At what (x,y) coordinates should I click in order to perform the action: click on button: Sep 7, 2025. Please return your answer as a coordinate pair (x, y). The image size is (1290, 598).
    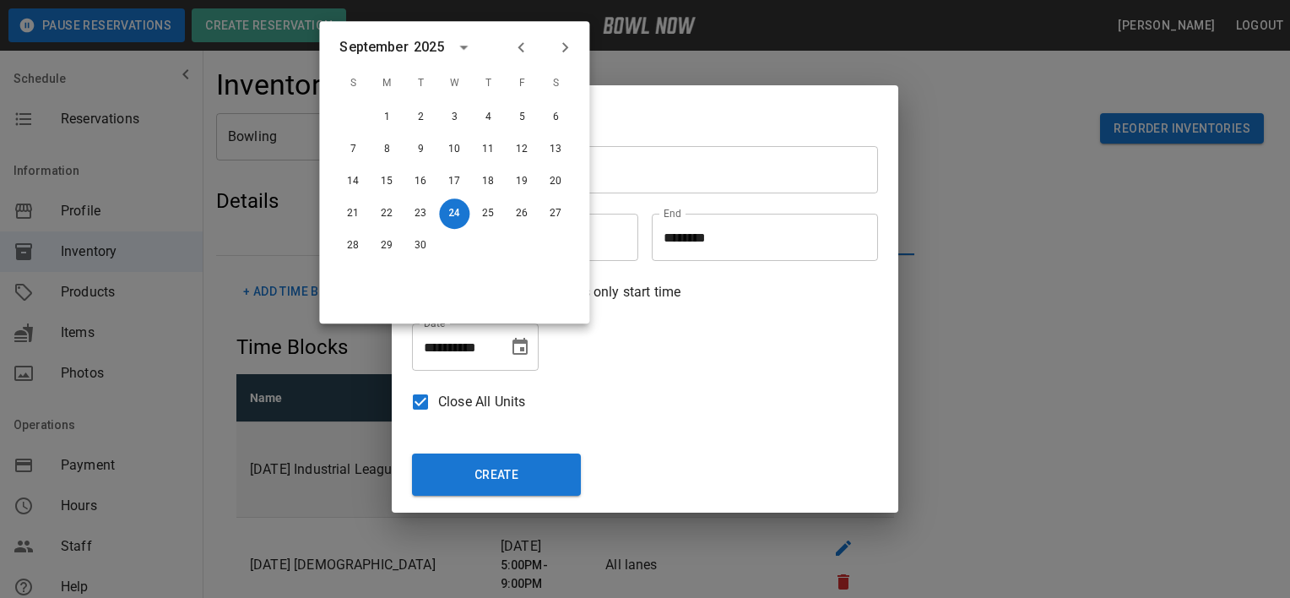
    Looking at the image, I should click on (353, 149).